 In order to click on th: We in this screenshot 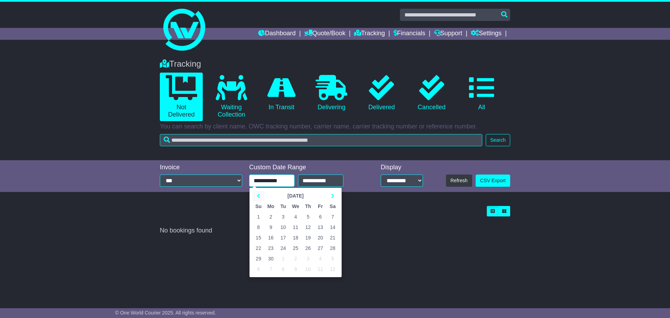, I will do `click(295, 206)`.